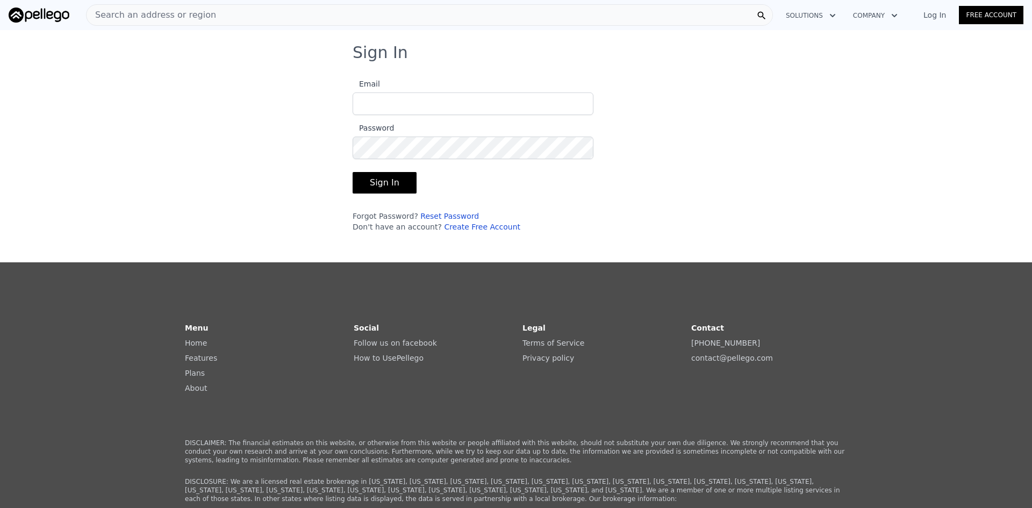  Describe the element at coordinates (482, 227) in the screenshot. I see `a: Create Free Account` at that location.